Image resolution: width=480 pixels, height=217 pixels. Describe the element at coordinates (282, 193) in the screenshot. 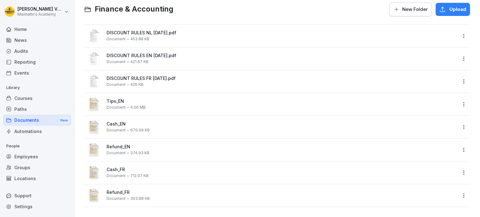

I see `span: Refund_FR` at that location.